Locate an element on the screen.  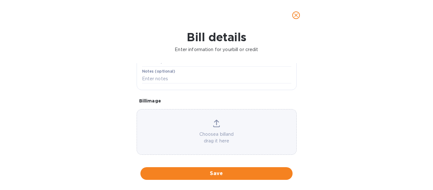
h1: Bill details is located at coordinates (216, 37).